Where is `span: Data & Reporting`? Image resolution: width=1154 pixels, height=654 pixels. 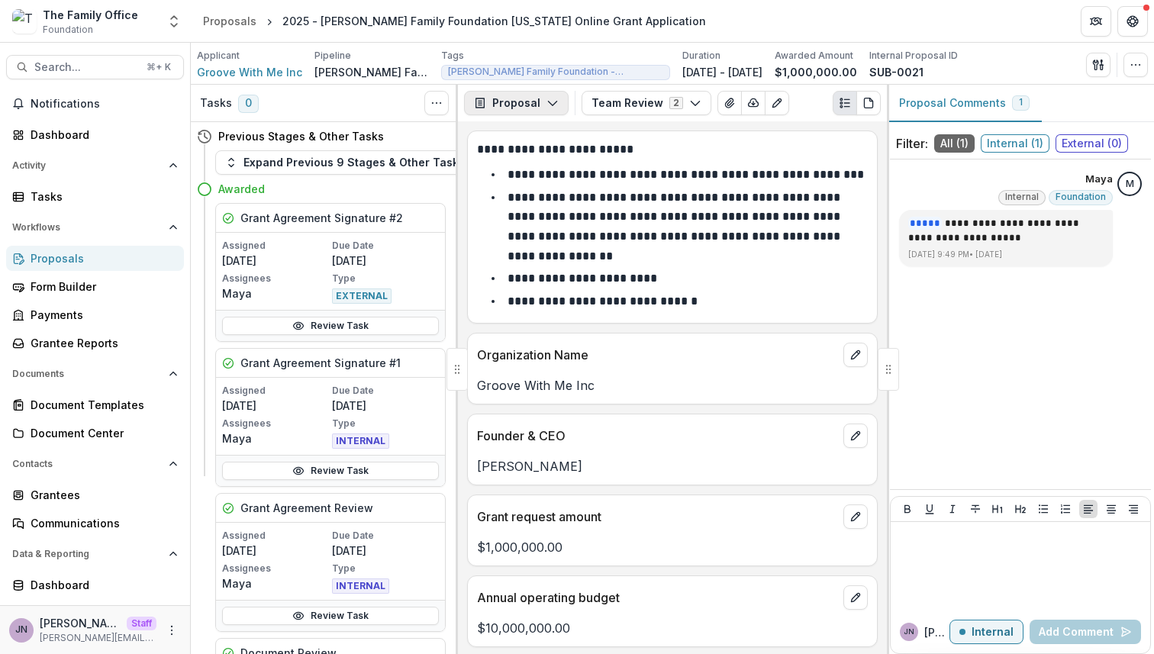
span: Data & Reporting is located at coordinates (87, 554).